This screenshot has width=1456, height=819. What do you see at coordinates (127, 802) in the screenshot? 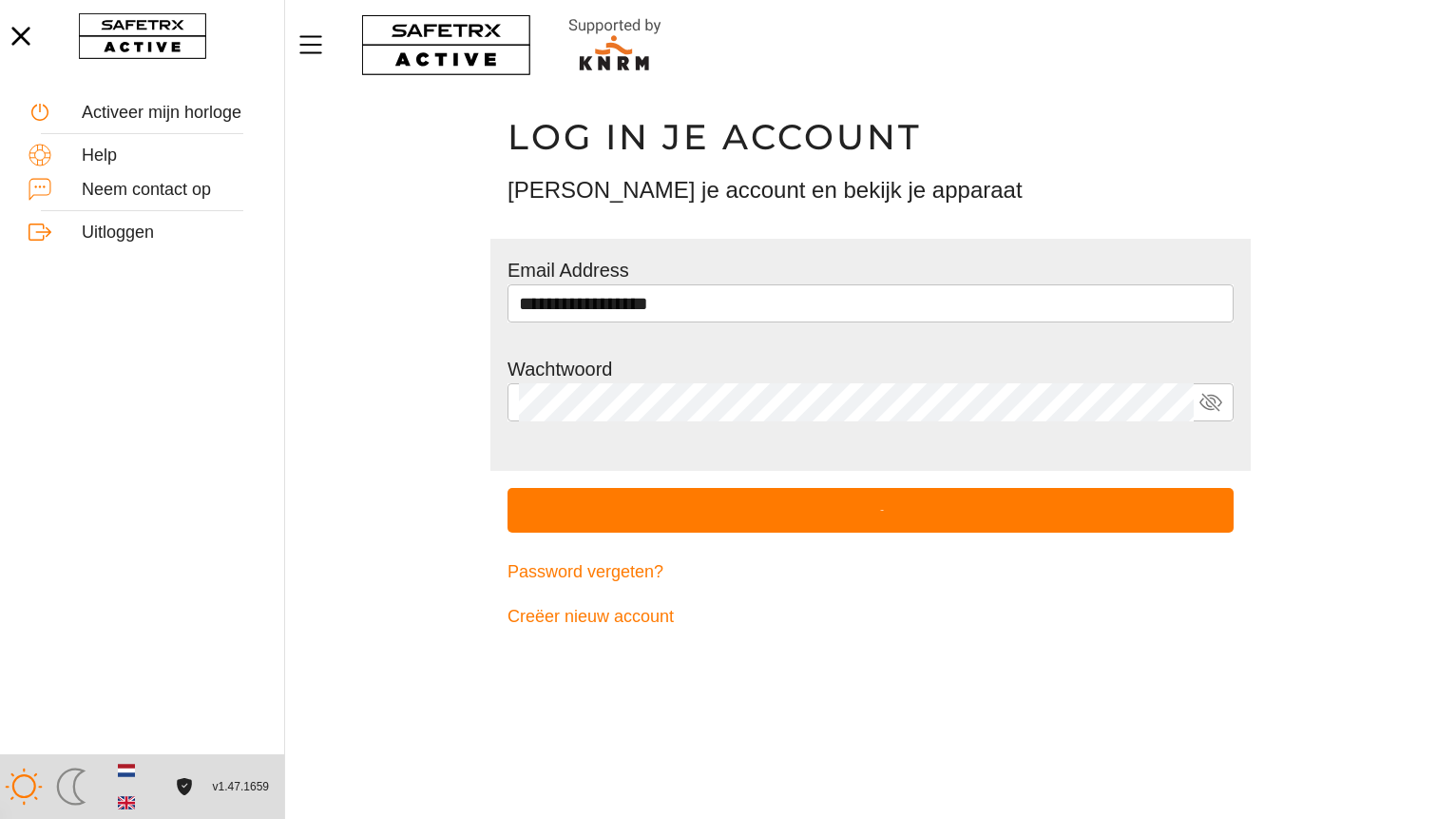
I see `img: en.svg` at bounding box center [127, 802].